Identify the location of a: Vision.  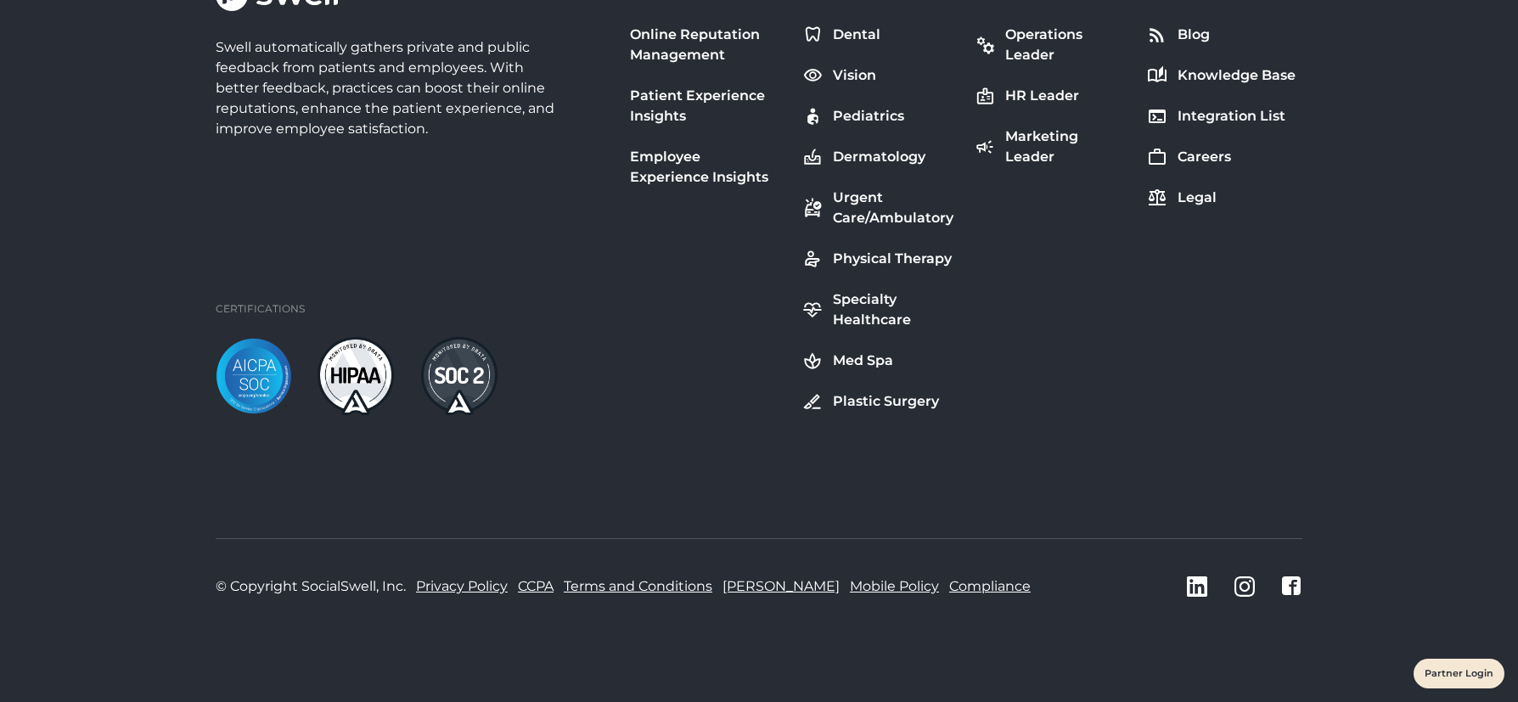
(878, 76).